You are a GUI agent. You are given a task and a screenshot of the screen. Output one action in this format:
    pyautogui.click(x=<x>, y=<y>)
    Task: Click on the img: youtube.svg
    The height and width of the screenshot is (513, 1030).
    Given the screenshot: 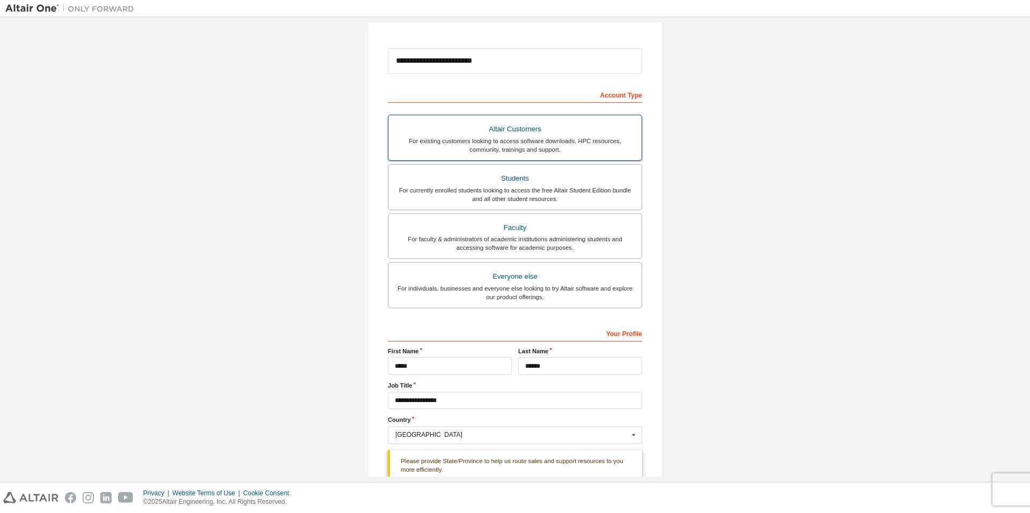 What is the action you would take?
    pyautogui.click(x=125, y=498)
    